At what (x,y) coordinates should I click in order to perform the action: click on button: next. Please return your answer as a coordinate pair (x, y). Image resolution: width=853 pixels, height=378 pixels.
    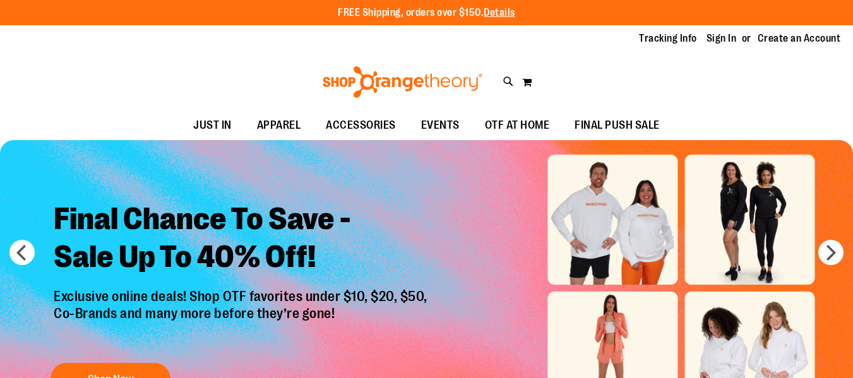
    Looking at the image, I should click on (831, 252).